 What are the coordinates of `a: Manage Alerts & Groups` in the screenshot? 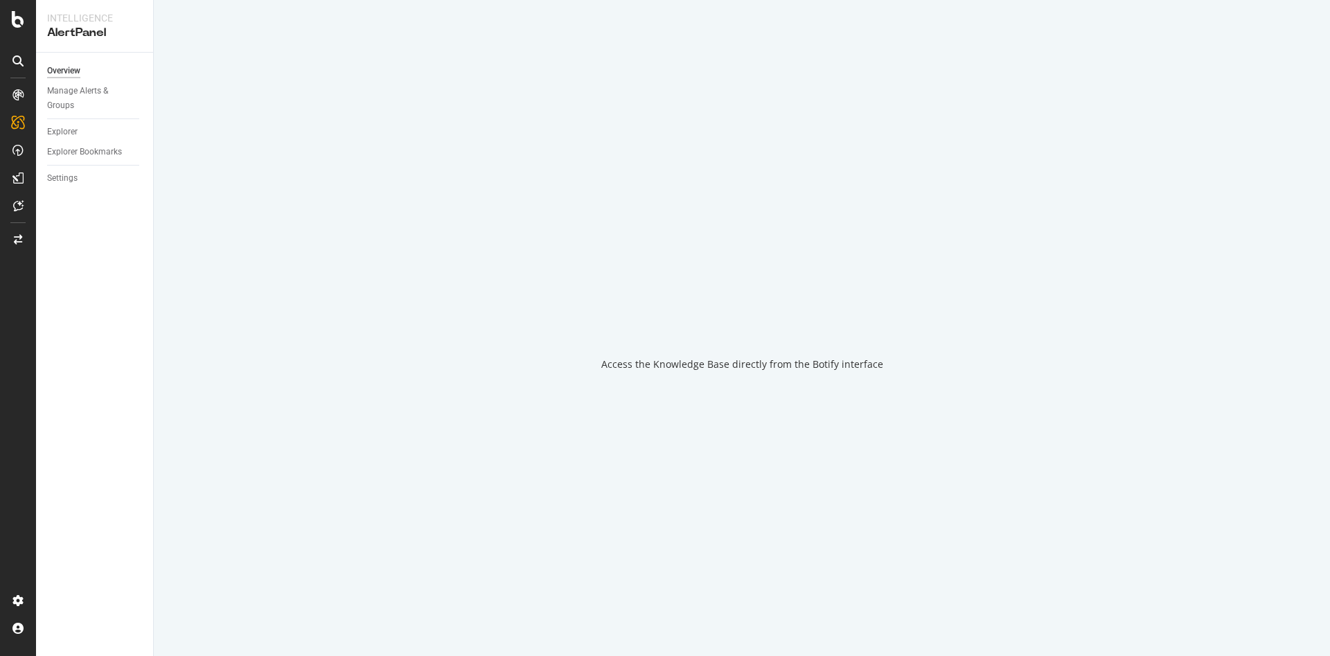 It's located at (95, 98).